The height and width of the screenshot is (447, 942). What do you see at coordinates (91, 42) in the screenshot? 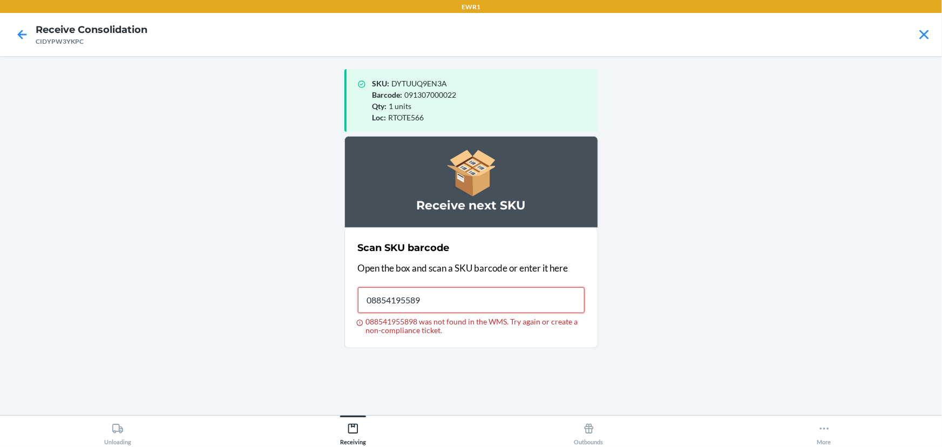
I see `div: CIDYPW3YKPC` at bounding box center [91, 42].